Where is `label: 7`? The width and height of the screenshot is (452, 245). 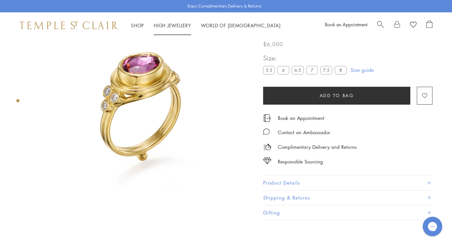 label: 7 is located at coordinates (312, 70).